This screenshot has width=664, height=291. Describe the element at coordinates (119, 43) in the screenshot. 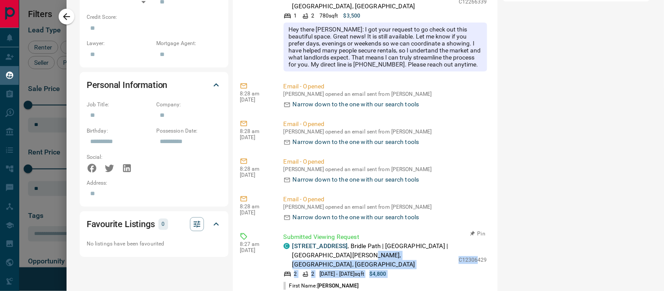

I see `p: Lawyer:` at that location.